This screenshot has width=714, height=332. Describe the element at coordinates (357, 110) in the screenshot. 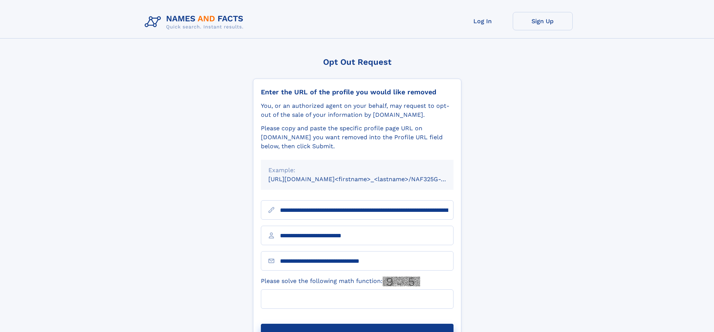

I see `div: You, or an authorized agent on your behalf, may request to opt-out of the sale of your informatio...` at that location.